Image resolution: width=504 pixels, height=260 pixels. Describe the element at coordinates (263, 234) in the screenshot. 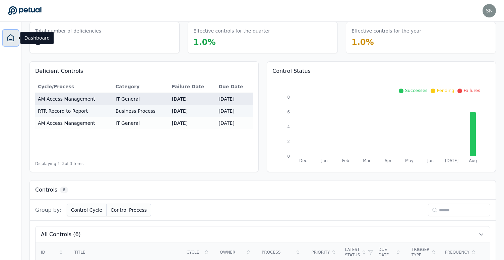

I see `button: All Controls (6)` at that location.